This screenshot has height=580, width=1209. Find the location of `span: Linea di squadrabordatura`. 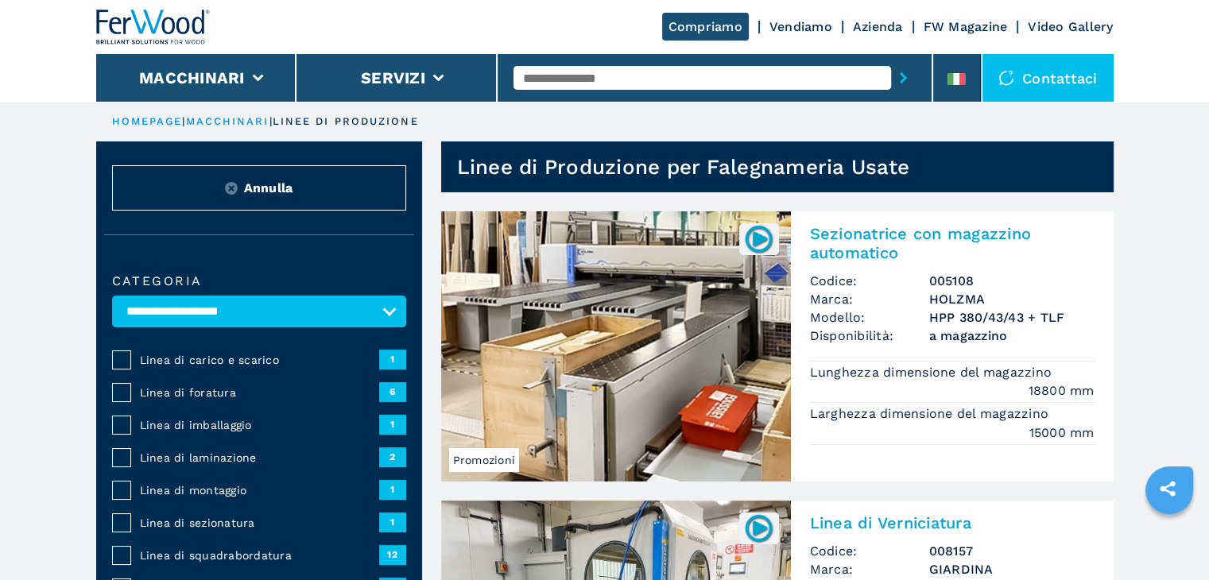

span: Linea di squadrabordatura is located at coordinates (259, 556).